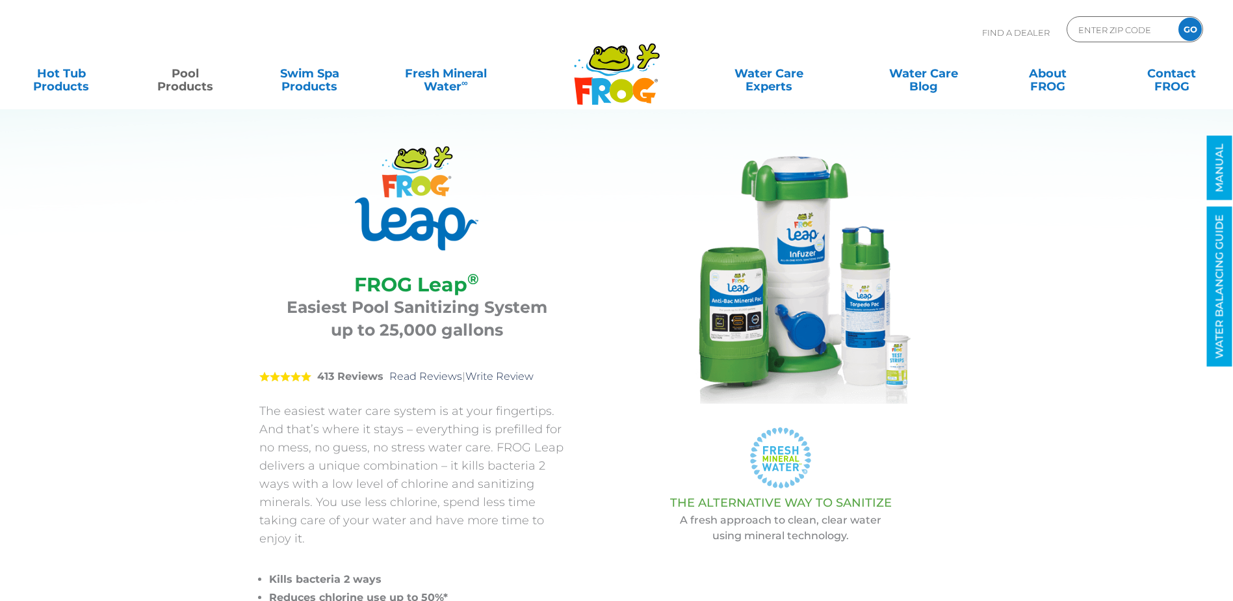  What do you see at coordinates (426, 376) in the screenshot?
I see `a: Read Reviews` at bounding box center [426, 376].